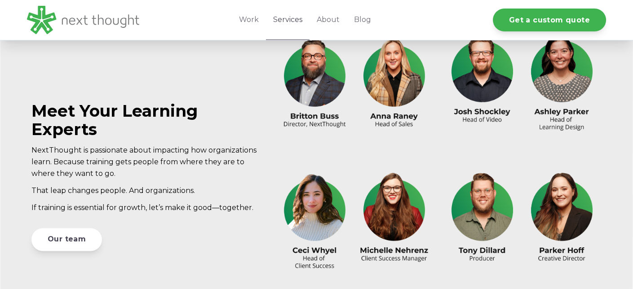  What do you see at coordinates (66, 239) in the screenshot?
I see `a: Our team` at bounding box center [66, 239].